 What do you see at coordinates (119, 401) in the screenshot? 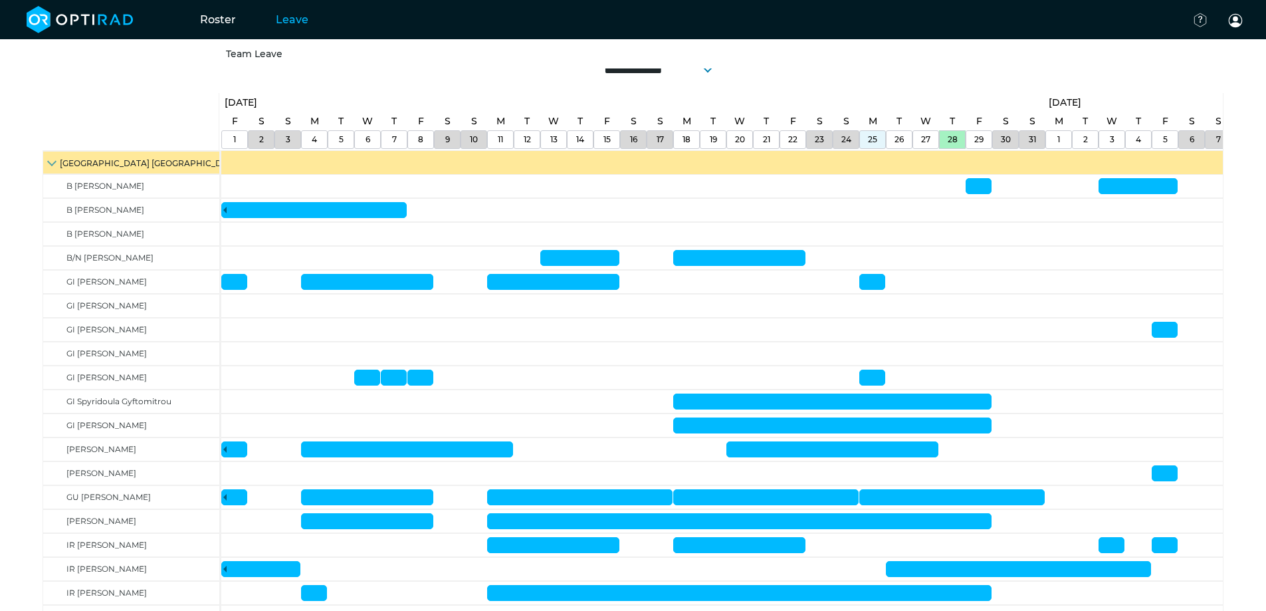
I see `span: GI Spyridoula Gyftomitrou` at bounding box center [119, 401].